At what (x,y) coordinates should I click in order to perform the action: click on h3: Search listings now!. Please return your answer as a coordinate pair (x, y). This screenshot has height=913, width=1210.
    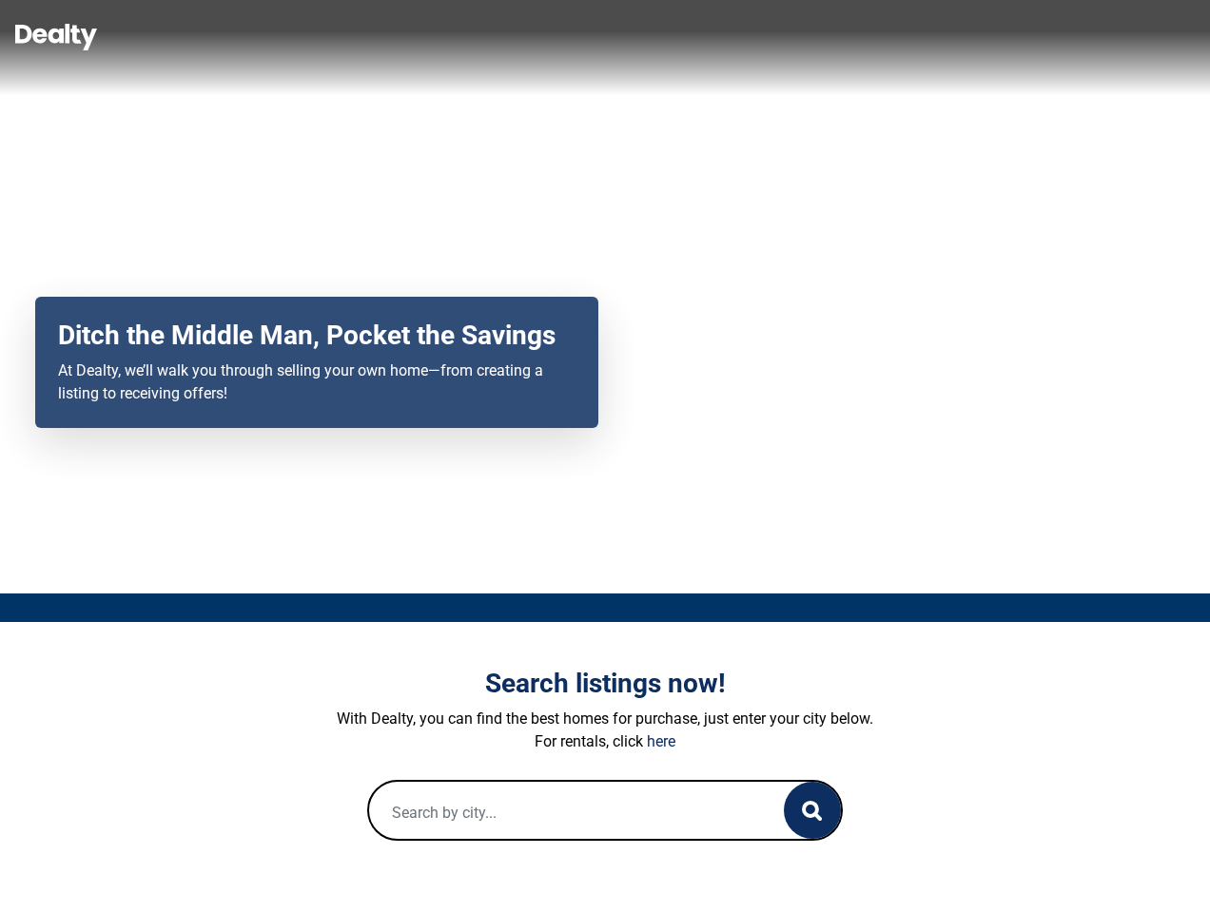
    Looking at the image, I should click on (605, 684).